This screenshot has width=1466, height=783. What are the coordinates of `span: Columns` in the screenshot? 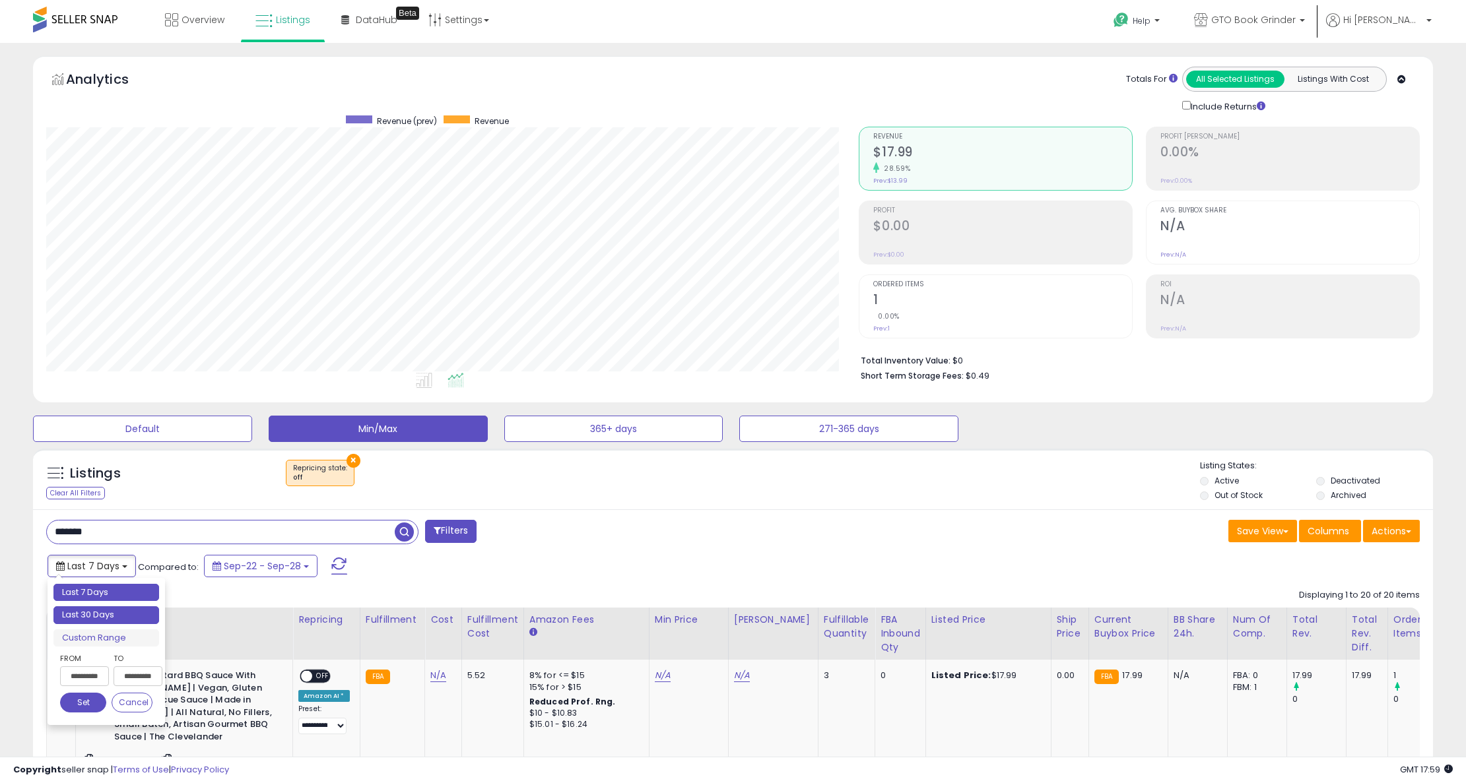 It's located at (1328, 531).